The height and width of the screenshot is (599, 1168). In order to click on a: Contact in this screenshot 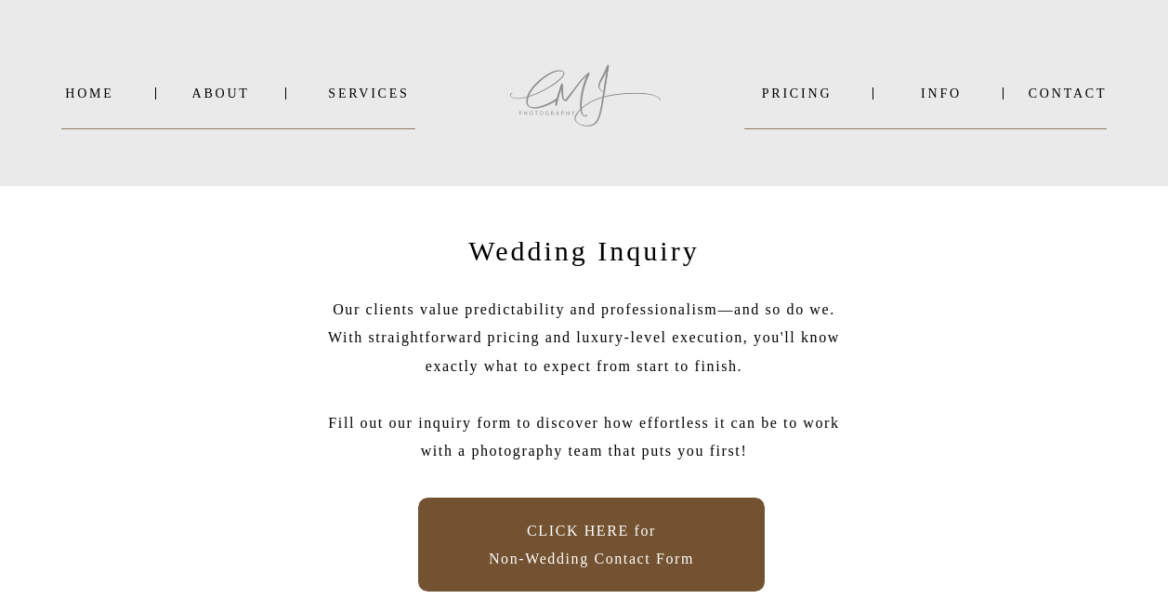, I will do `click(1068, 93)`.